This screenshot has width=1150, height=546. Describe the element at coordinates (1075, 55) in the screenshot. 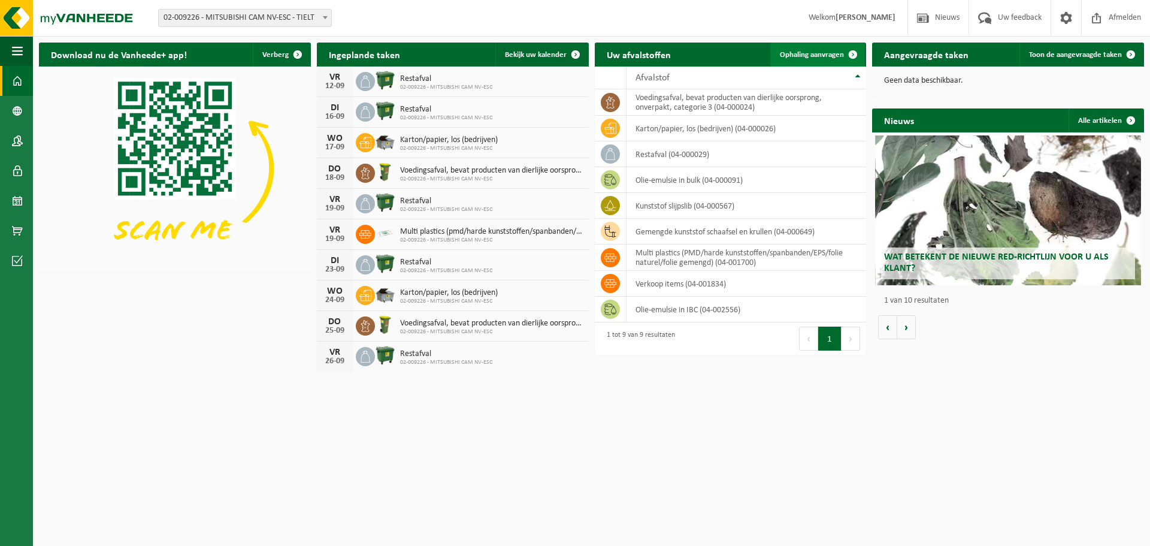

I see `span: Toon de aangevraagde taken` at that location.